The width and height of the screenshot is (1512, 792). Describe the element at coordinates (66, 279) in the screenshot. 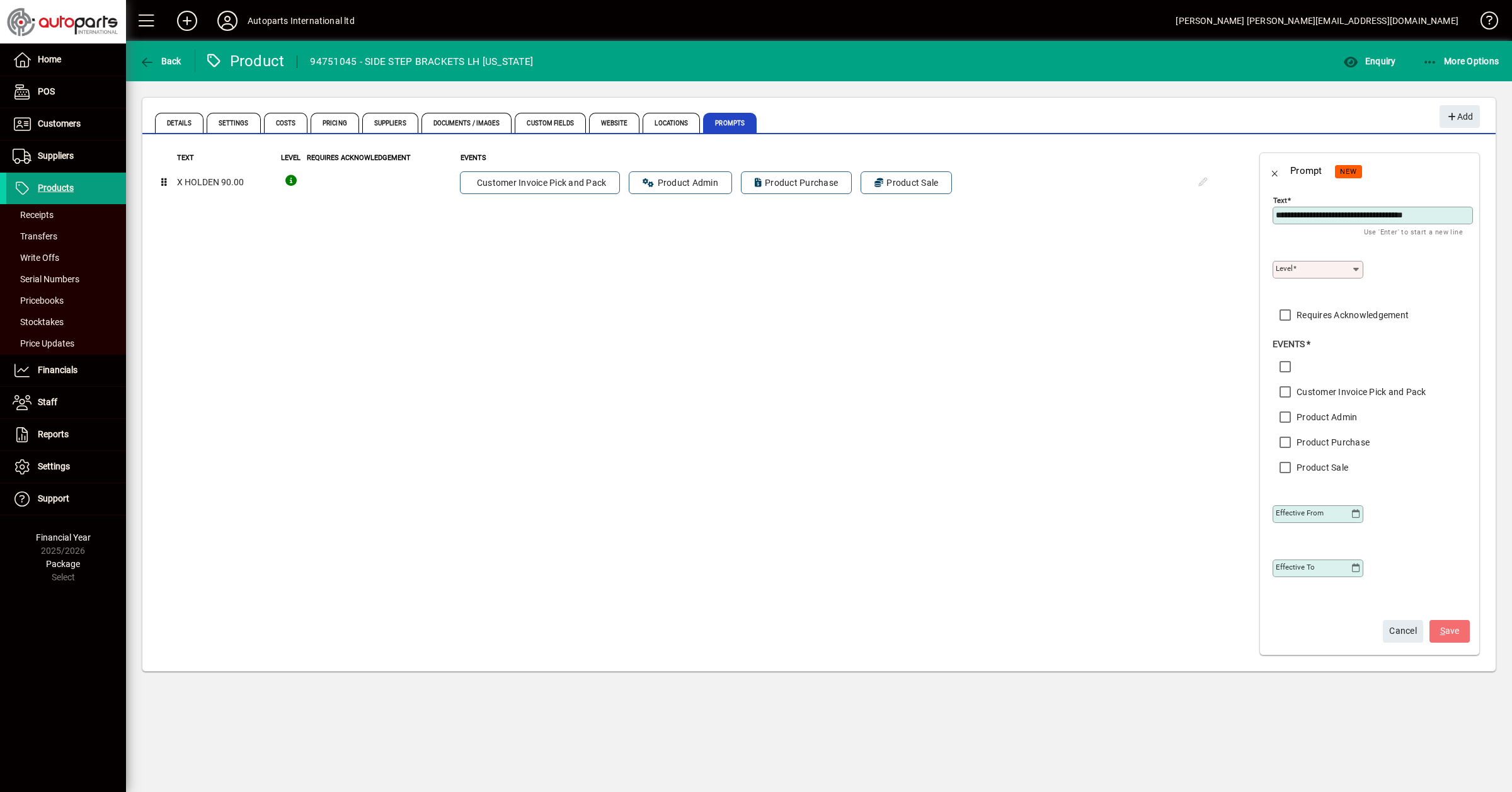

I see `a: Serial Numbers` at that location.